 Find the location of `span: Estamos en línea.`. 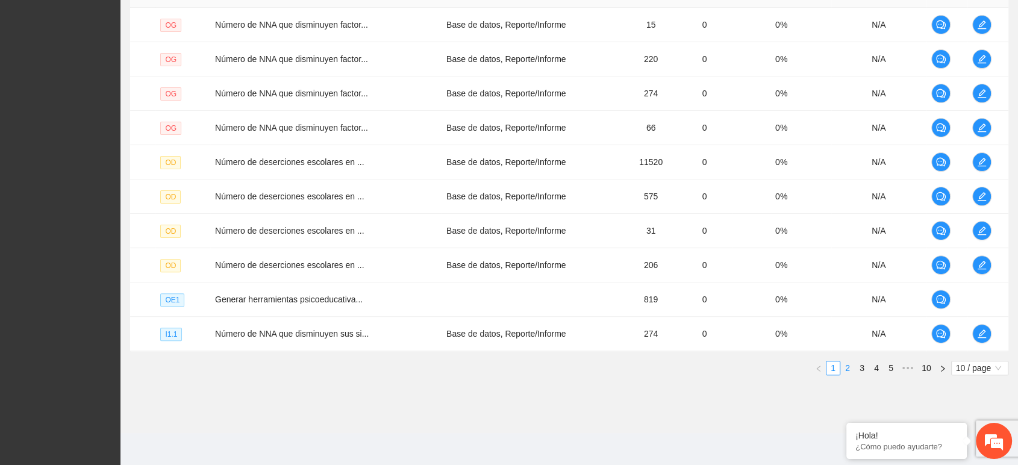

span: Estamos en línea. is located at coordinates (118, 222).